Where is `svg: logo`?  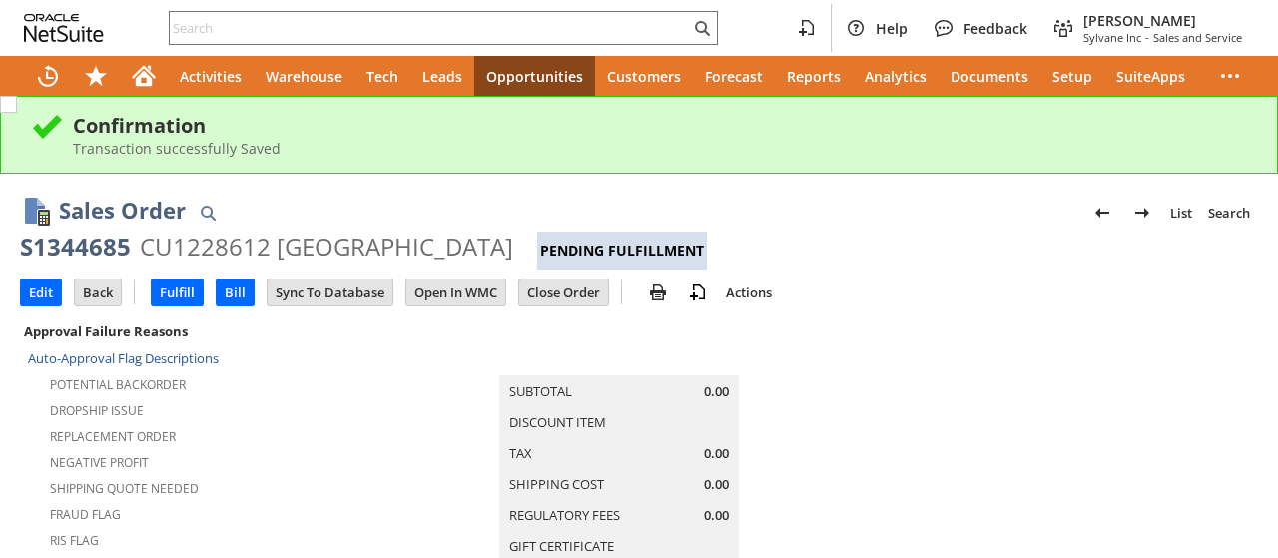 svg: logo is located at coordinates (64, 28).